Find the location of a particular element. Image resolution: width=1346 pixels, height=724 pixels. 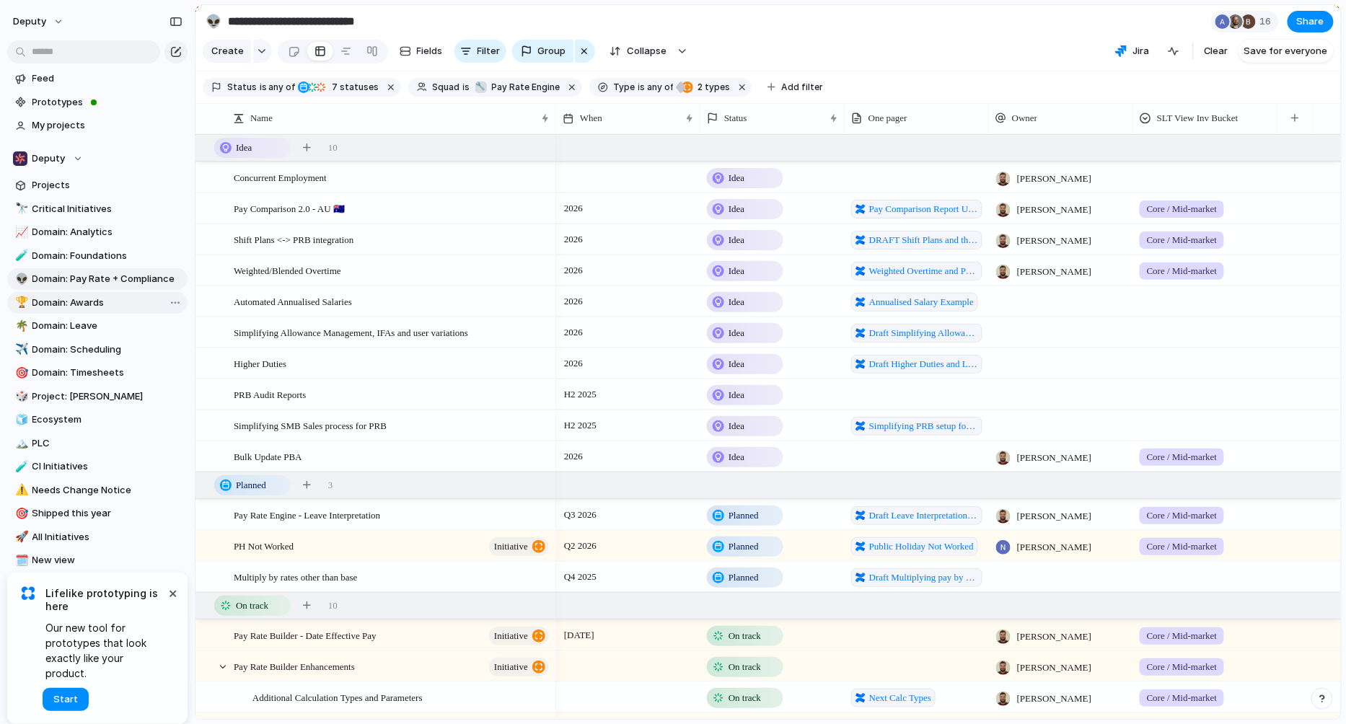

span: Save for everyone is located at coordinates (1286, 51).